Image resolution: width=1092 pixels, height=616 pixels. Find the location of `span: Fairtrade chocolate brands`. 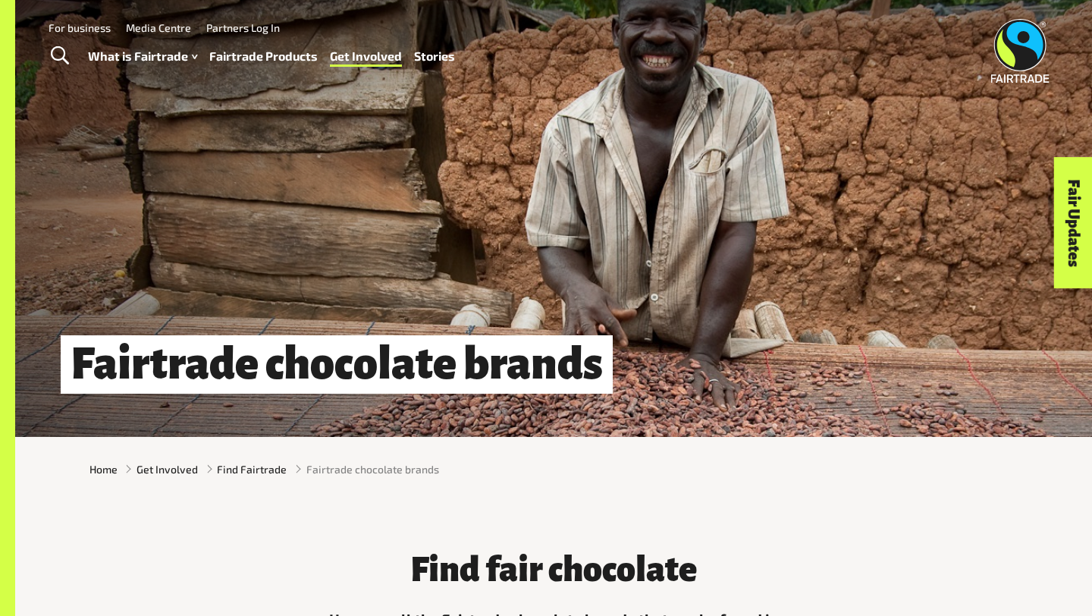

span: Fairtrade chocolate brands is located at coordinates (372, 469).